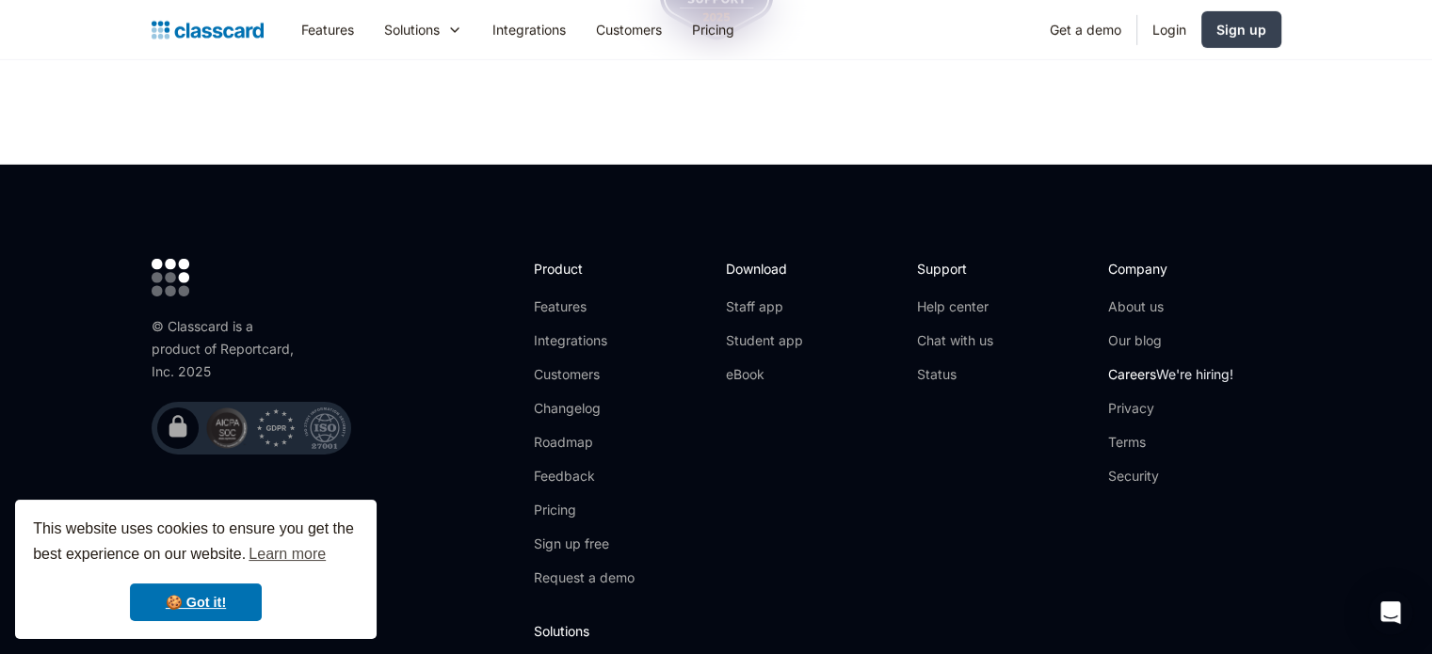  I want to click on a: Security, so click(1170, 476).